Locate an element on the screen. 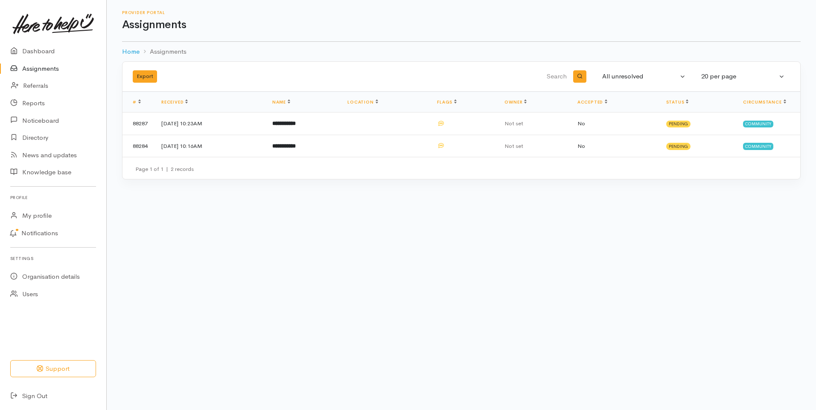 This screenshot has height=410, width=816. small: Page 1 of 1 2 records is located at coordinates (164, 169).